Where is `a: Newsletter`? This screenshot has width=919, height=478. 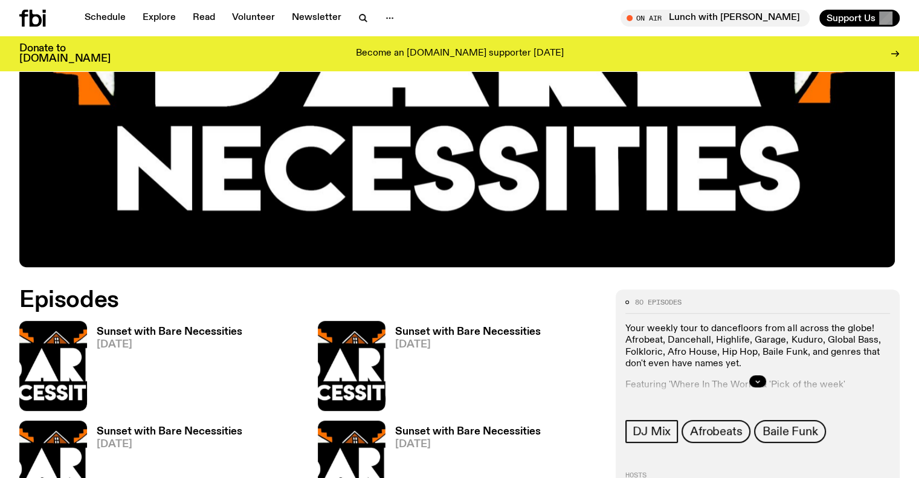
a: Newsletter is located at coordinates (317, 18).